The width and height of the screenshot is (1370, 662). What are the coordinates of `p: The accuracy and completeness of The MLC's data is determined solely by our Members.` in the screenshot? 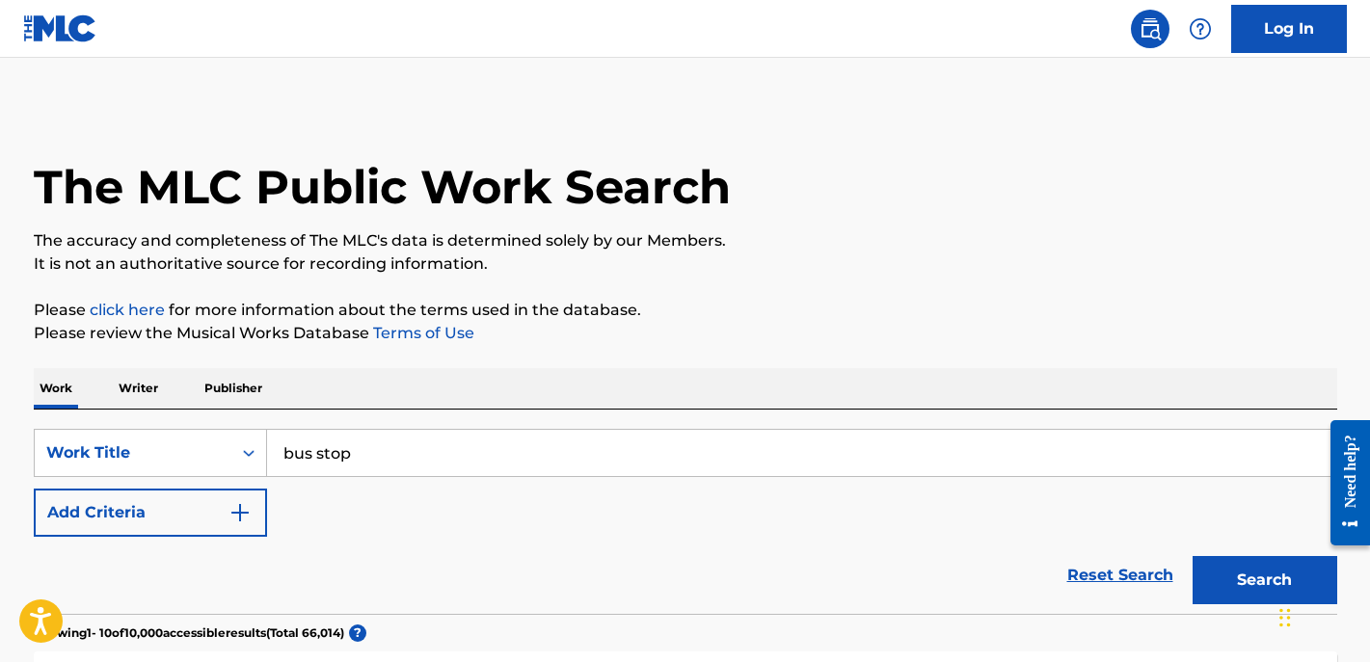 It's located at (685, 241).